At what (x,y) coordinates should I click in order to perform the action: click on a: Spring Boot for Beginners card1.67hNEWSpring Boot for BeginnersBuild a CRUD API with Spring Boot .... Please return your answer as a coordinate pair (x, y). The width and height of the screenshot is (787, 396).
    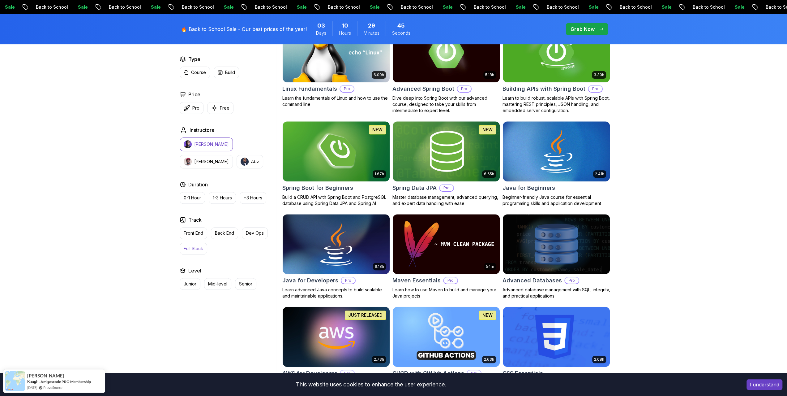
    Looking at the image, I should click on (336, 164).